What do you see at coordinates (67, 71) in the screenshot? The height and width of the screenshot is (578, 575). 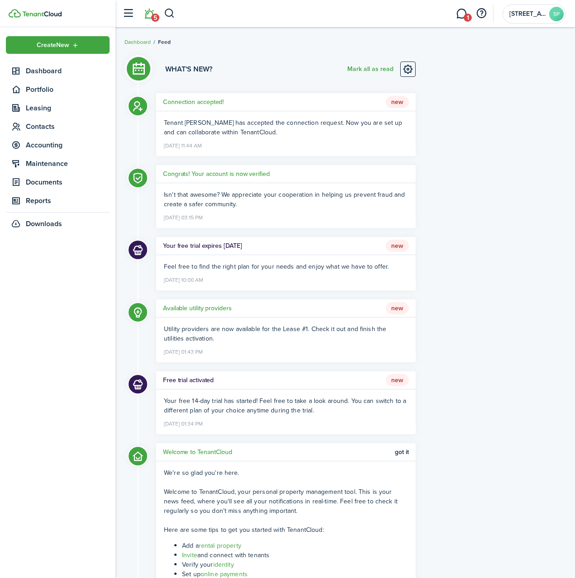 I see `span: Dashboard` at bounding box center [67, 71].